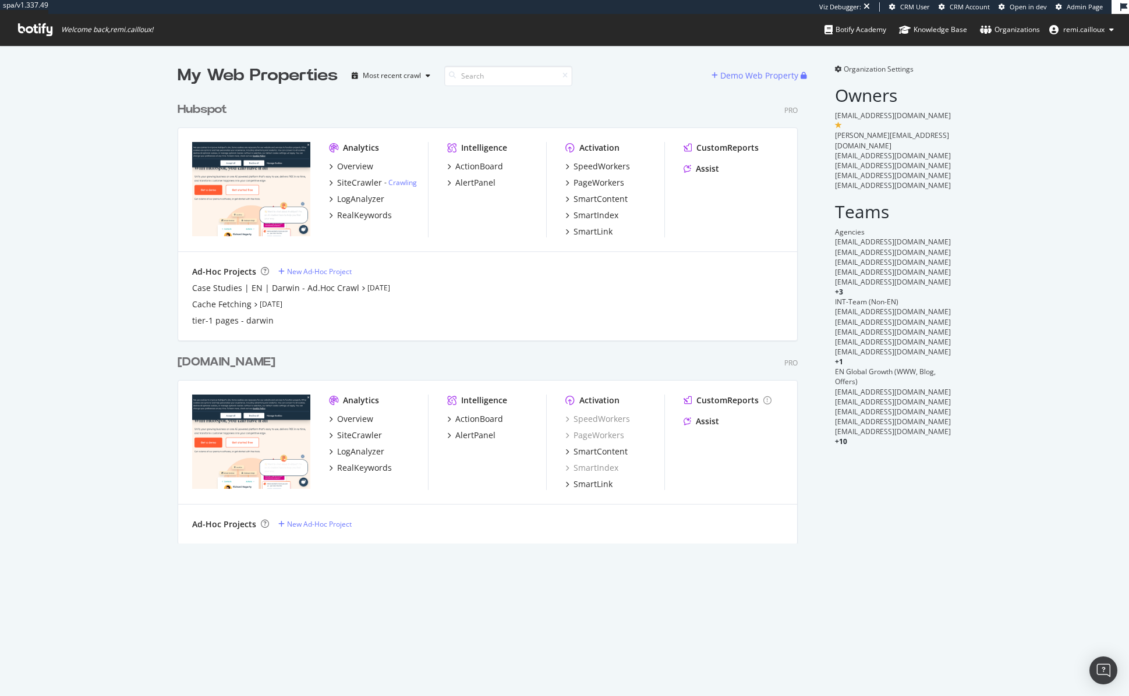 The image size is (1129, 696). What do you see at coordinates (484, 148) in the screenshot?
I see `div: Intelligence` at bounding box center [484, 148].